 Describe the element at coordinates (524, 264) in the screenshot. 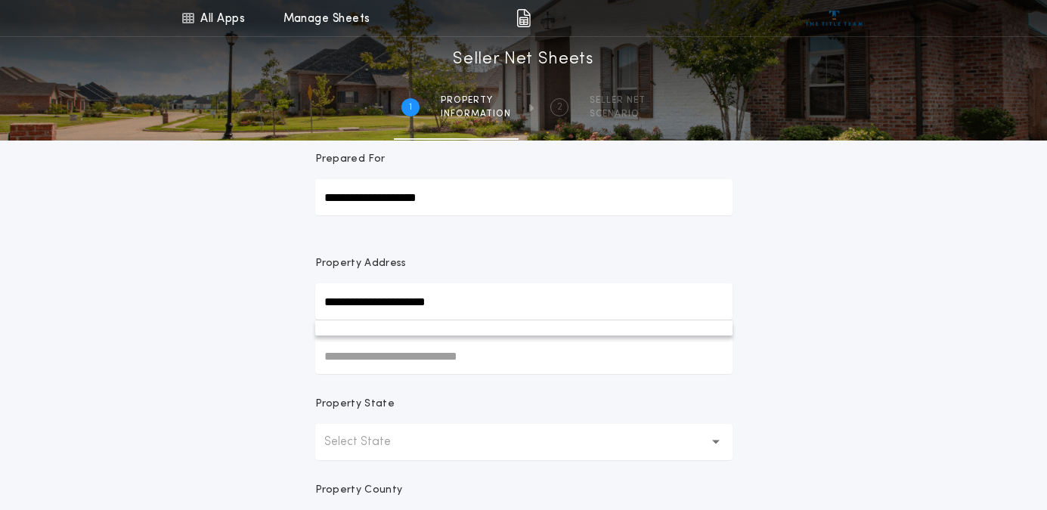

I see `p: Property Address` at that location.